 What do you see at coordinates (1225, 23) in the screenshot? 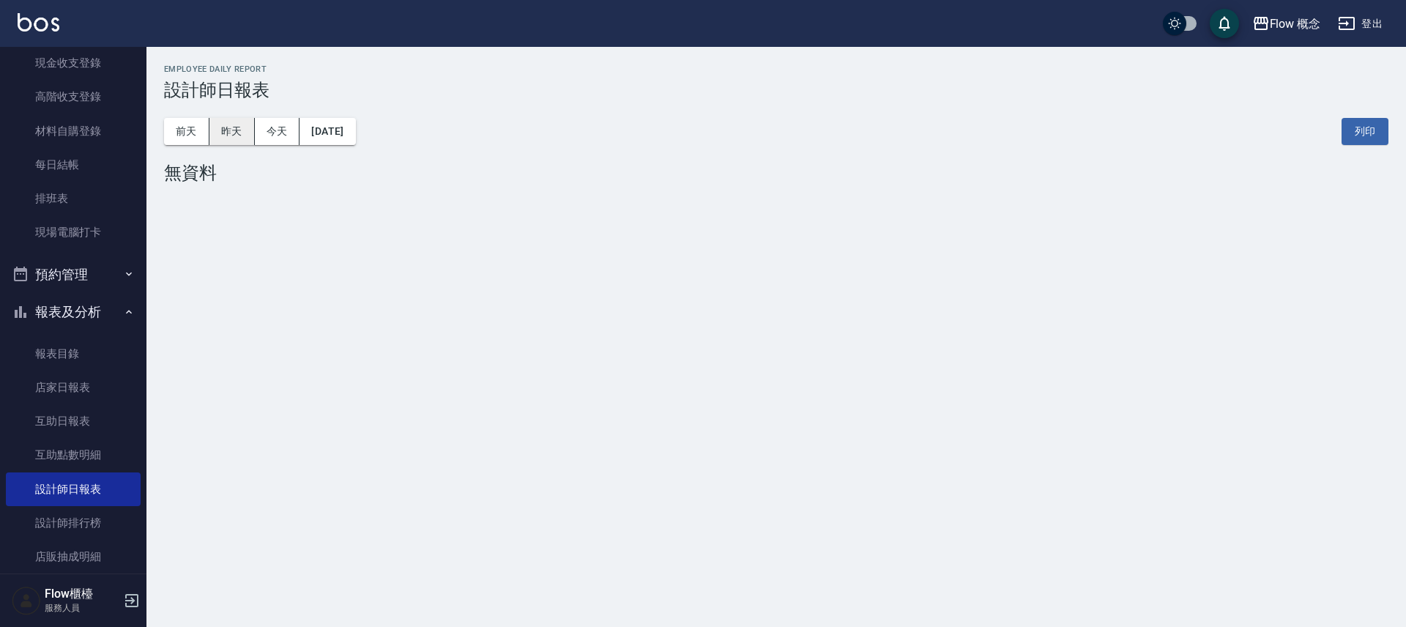
I see `button: save` at bounding box center [1225, 23].